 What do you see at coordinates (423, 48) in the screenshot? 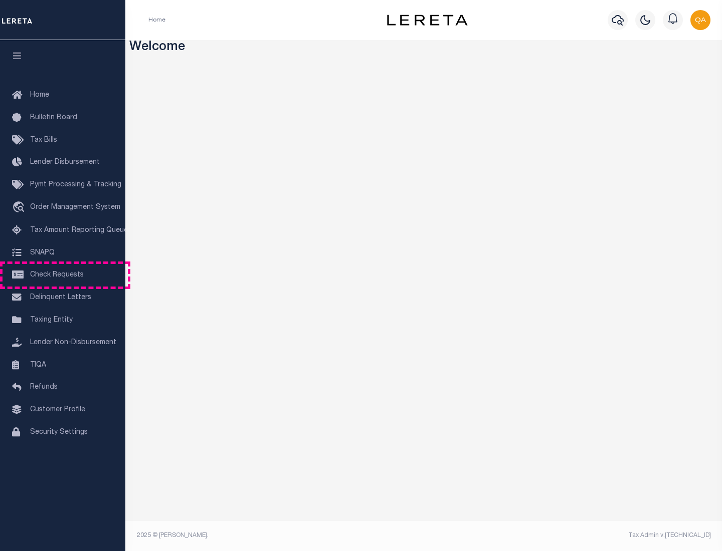
I see `h3: Welcome` at bounding box center [423, 48].